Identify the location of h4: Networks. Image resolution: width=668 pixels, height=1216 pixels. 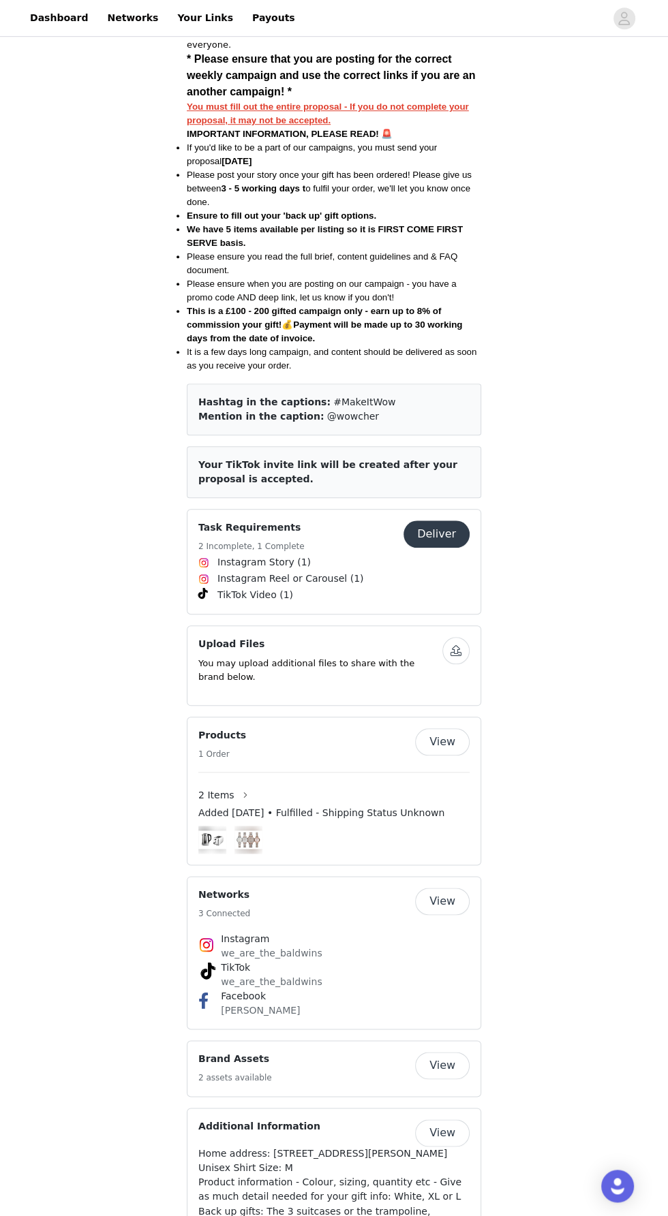
(224, 895).